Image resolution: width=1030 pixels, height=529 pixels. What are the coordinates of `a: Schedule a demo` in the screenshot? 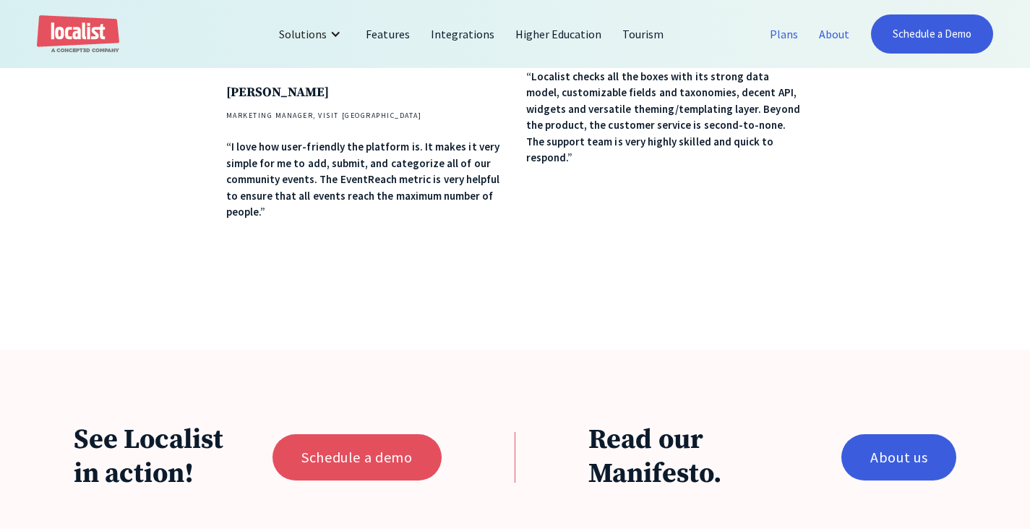 It's located at (356, 457).